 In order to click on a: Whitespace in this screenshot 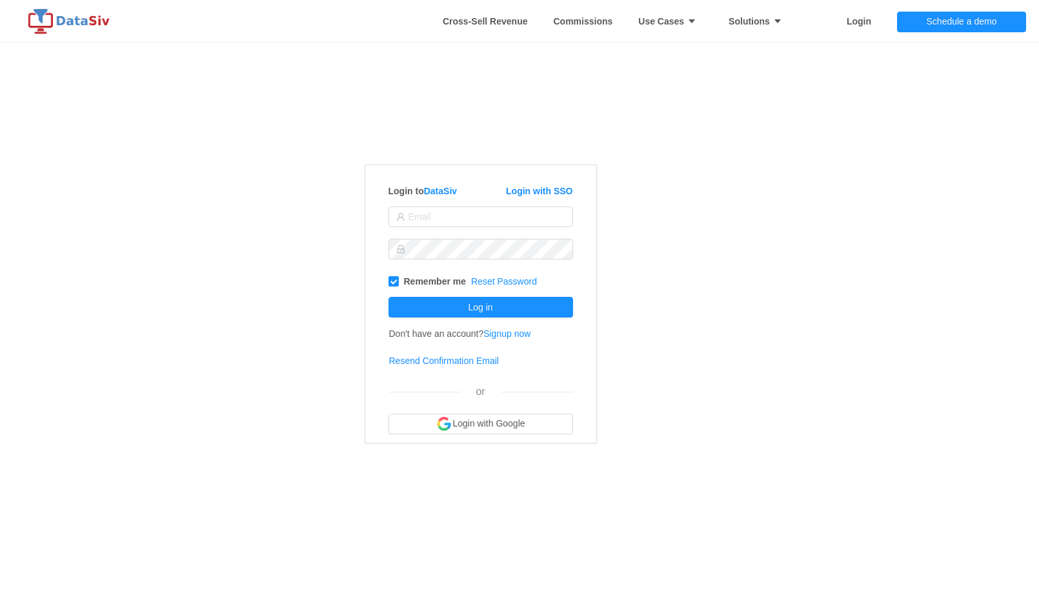, I will do `click(485, 21)`.